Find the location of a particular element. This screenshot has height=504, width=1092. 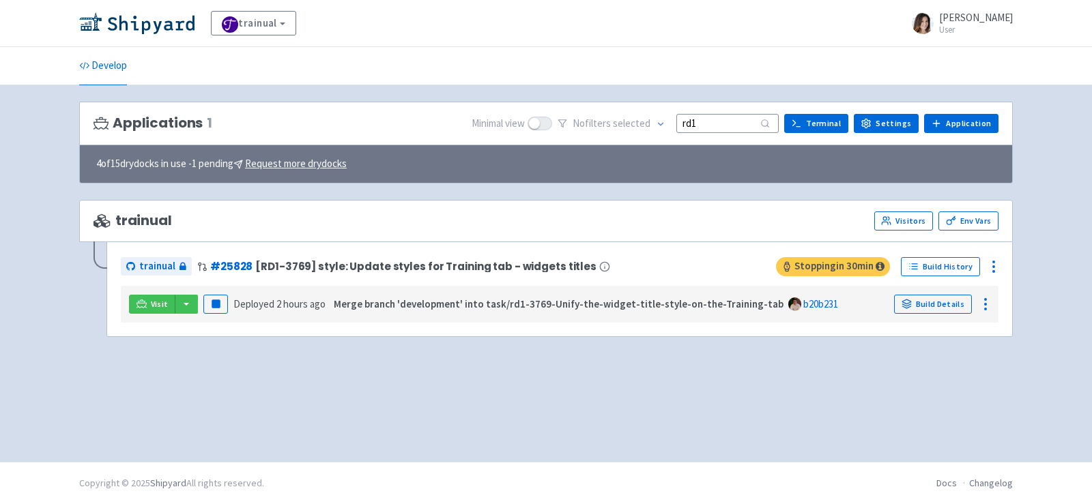

span: Deployed is located at coordinates (279, 304).